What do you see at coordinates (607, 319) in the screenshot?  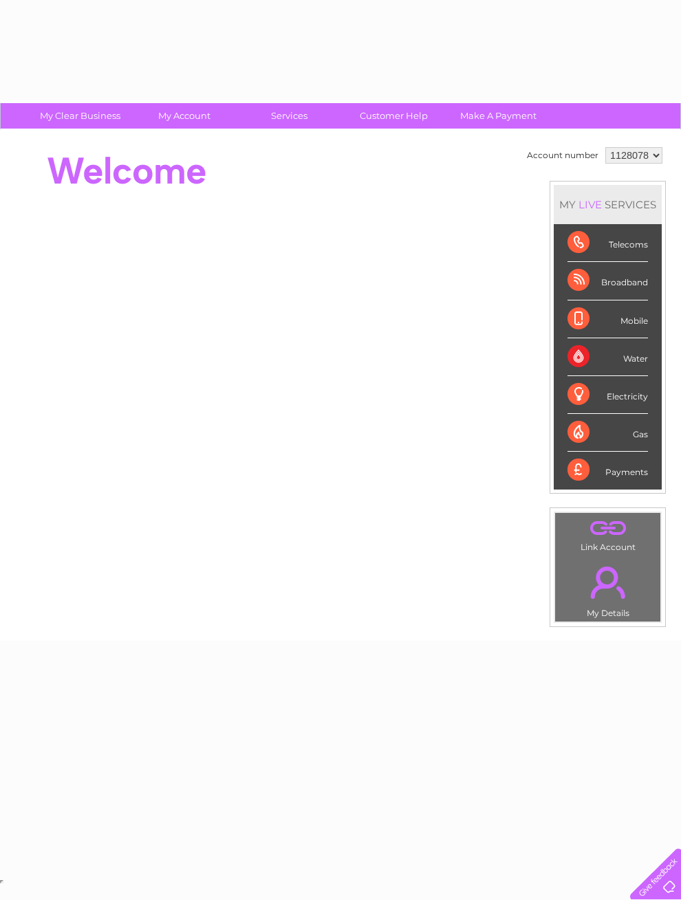 I see `div: Mobile` at bounding box center [607, 319].